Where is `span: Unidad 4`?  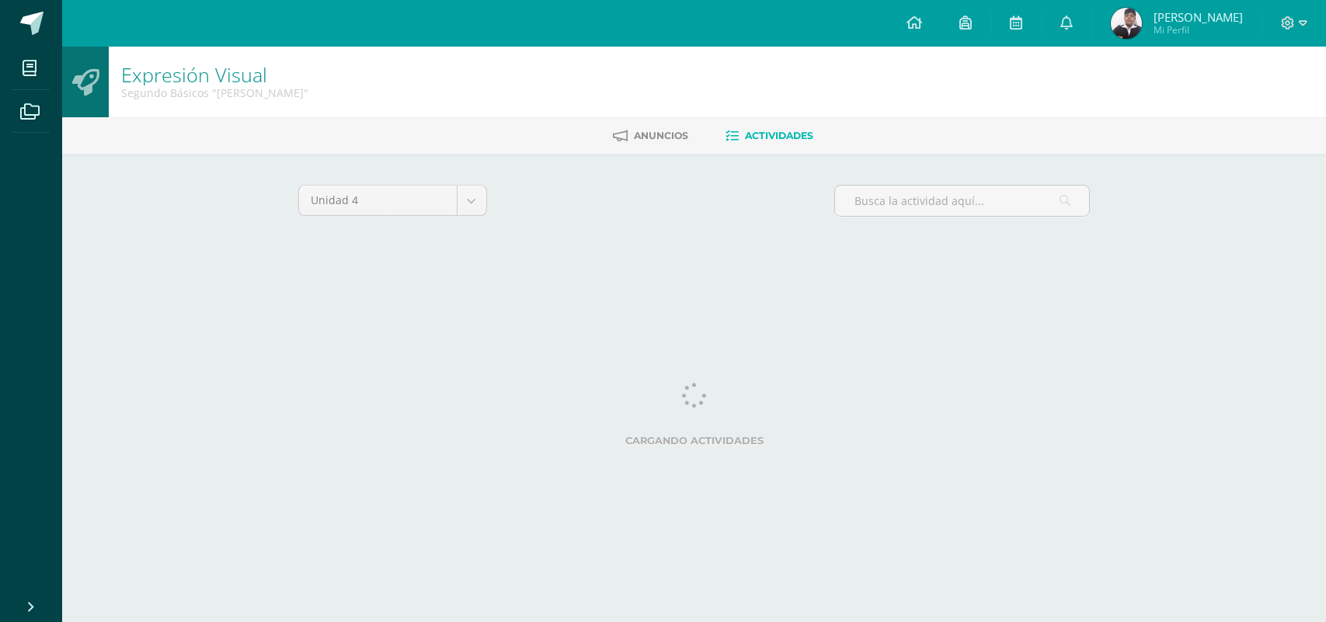
span: Unidad 4 is located at coordinates (378, 200).